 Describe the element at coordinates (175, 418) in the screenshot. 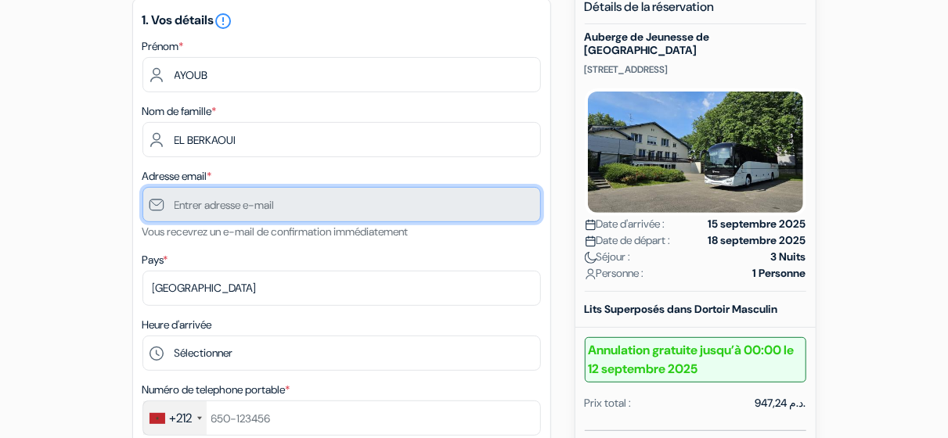

I see `div: Morocco (‫المغرب‬‎): +212` at that location.